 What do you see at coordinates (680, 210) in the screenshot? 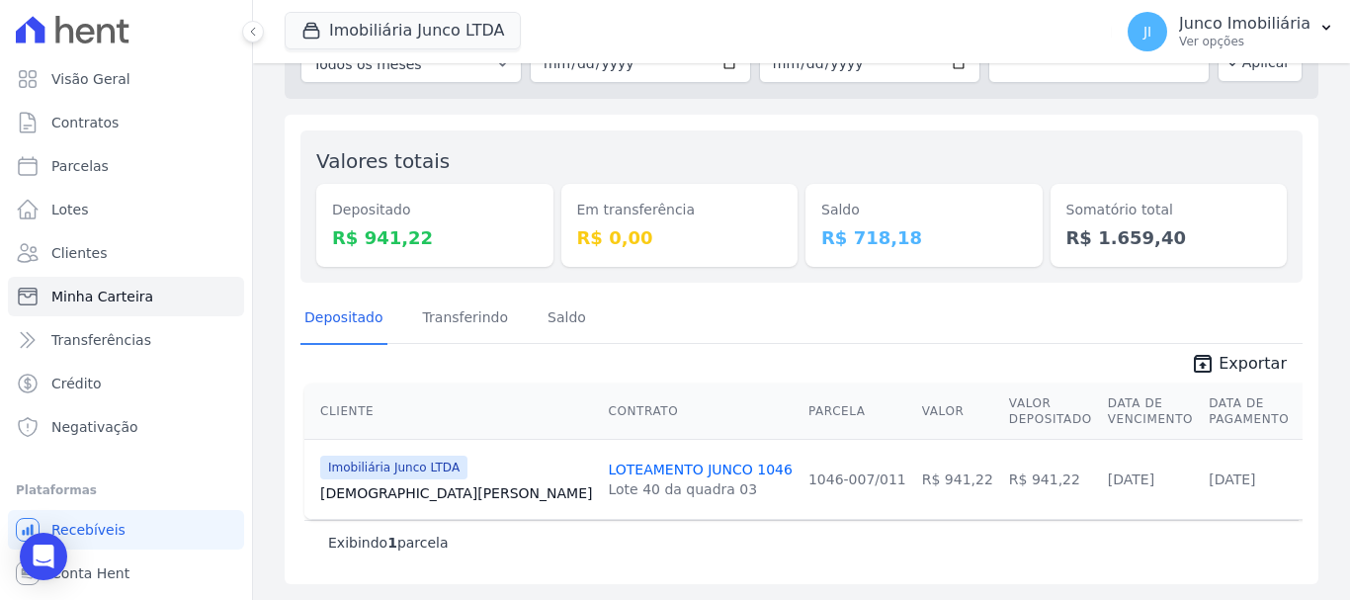
I see `dt: Em transferência` at bounding box center [680, 210].